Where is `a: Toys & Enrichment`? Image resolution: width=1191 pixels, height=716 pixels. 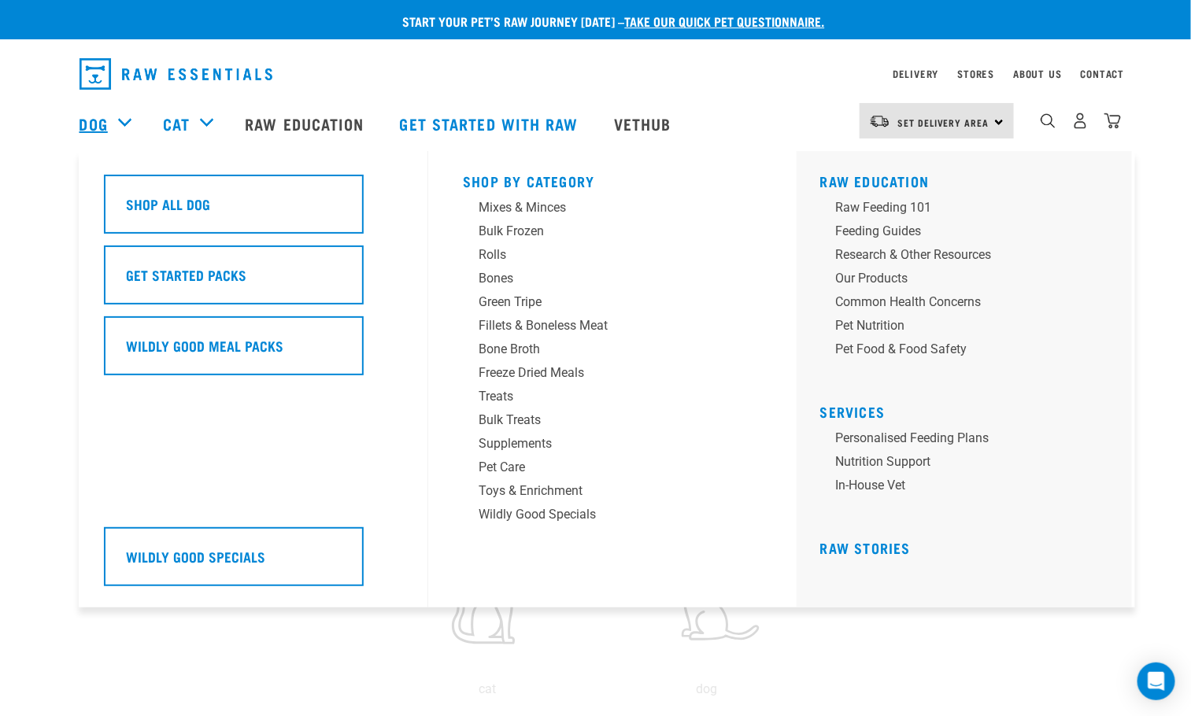 a: Toys & Enrichment is located at coordinates (612, 494).